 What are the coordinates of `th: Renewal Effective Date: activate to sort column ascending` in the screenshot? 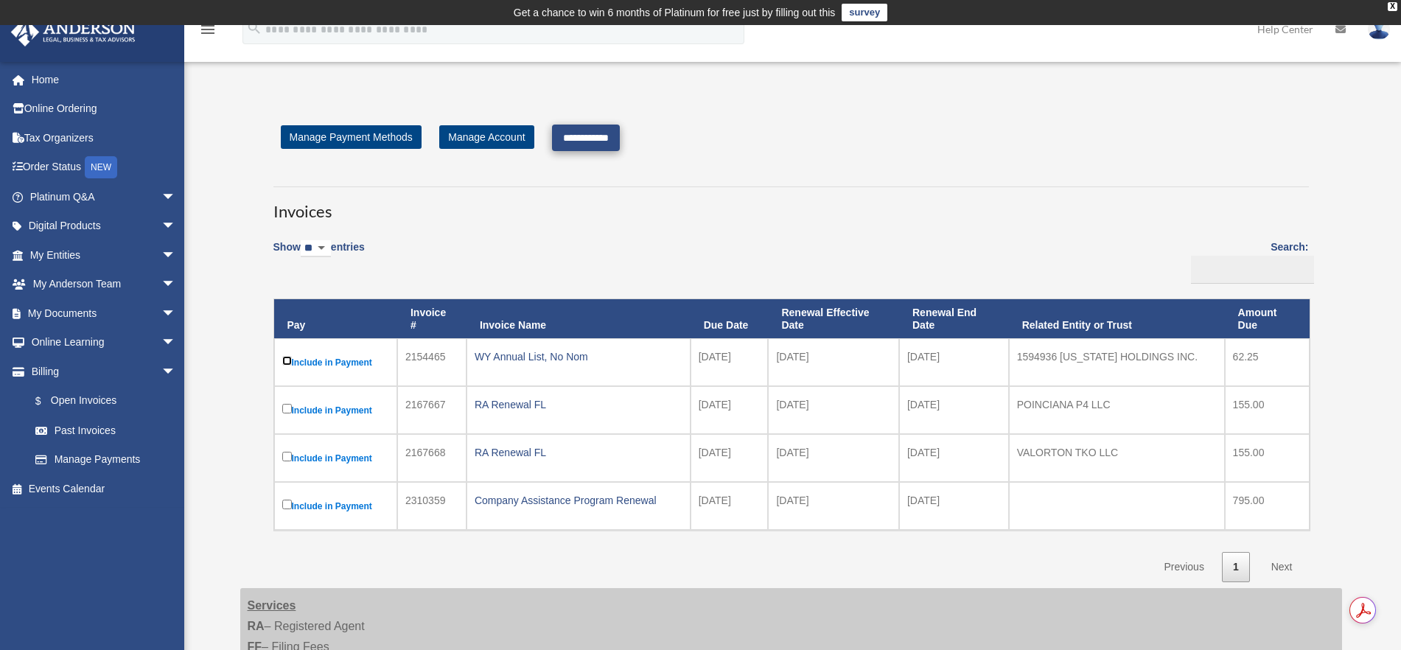 It's located at (834, 319).